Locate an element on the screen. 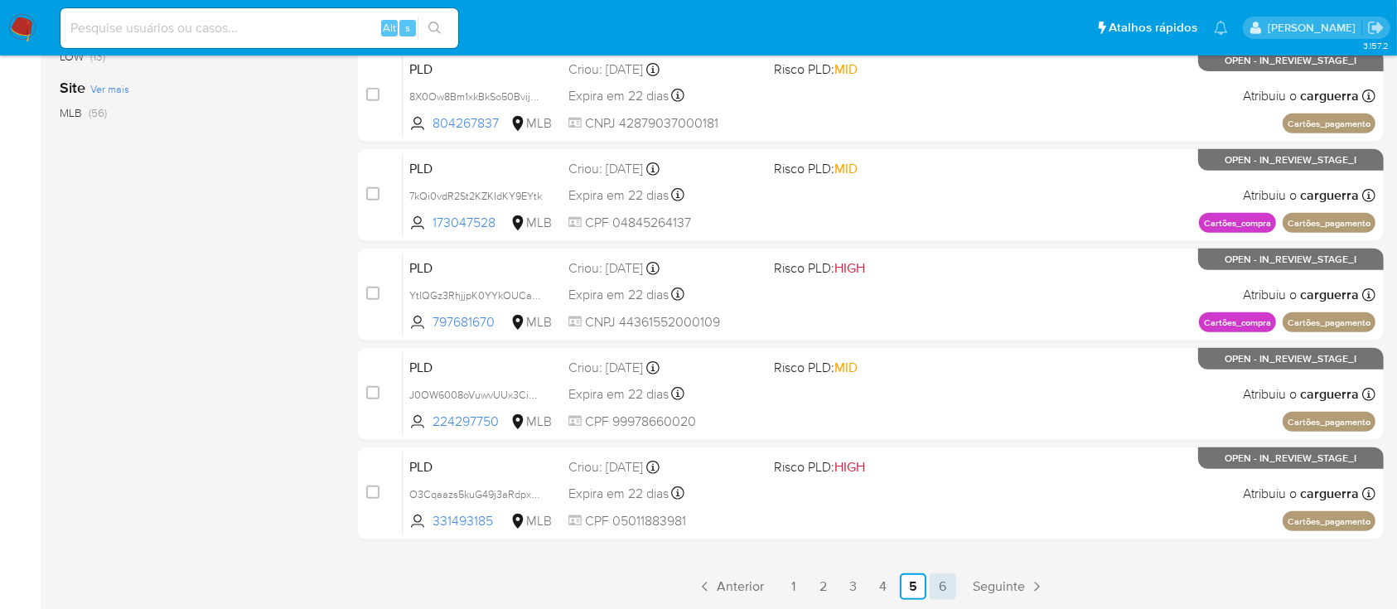  p: carlos.guerra@mercadopago.com.br is located at coordinates (1314, 27).